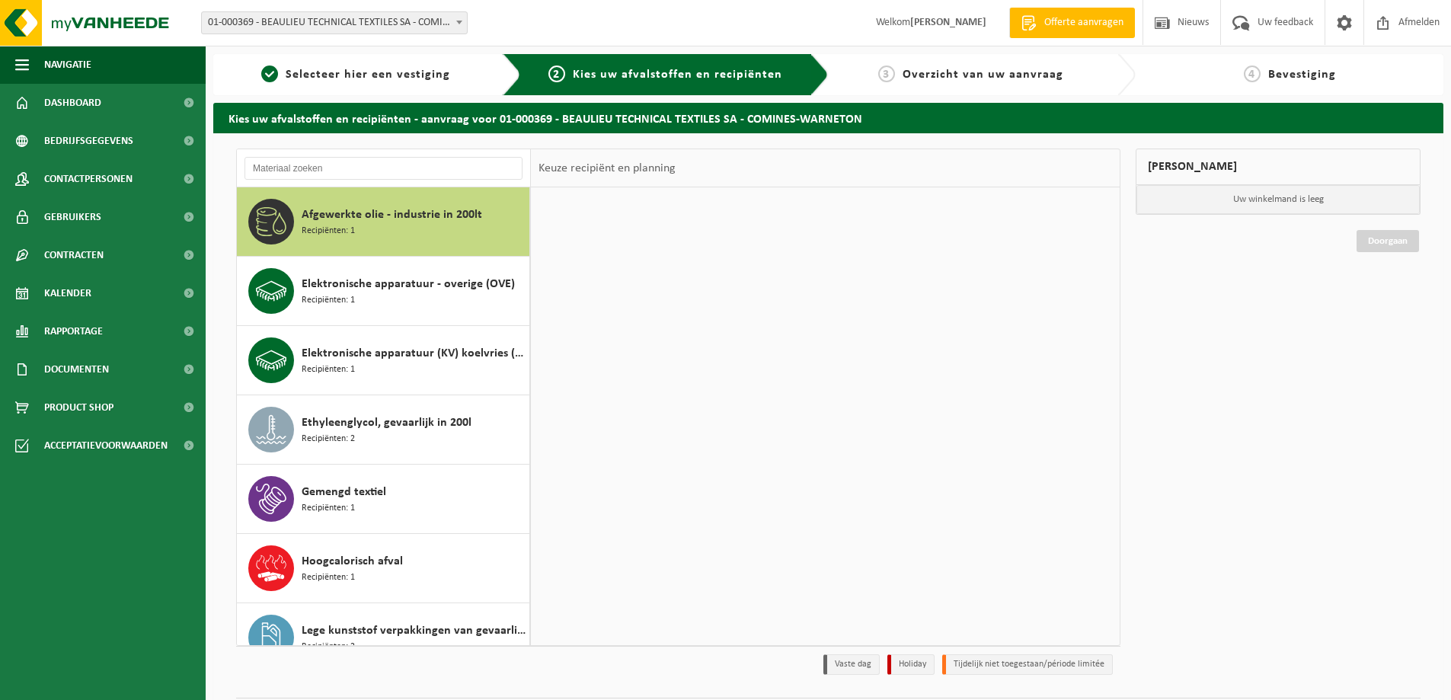  Describe the element at coordinates (88, 179) in the screenshot. I see `span: Contactpersonen` at that location.